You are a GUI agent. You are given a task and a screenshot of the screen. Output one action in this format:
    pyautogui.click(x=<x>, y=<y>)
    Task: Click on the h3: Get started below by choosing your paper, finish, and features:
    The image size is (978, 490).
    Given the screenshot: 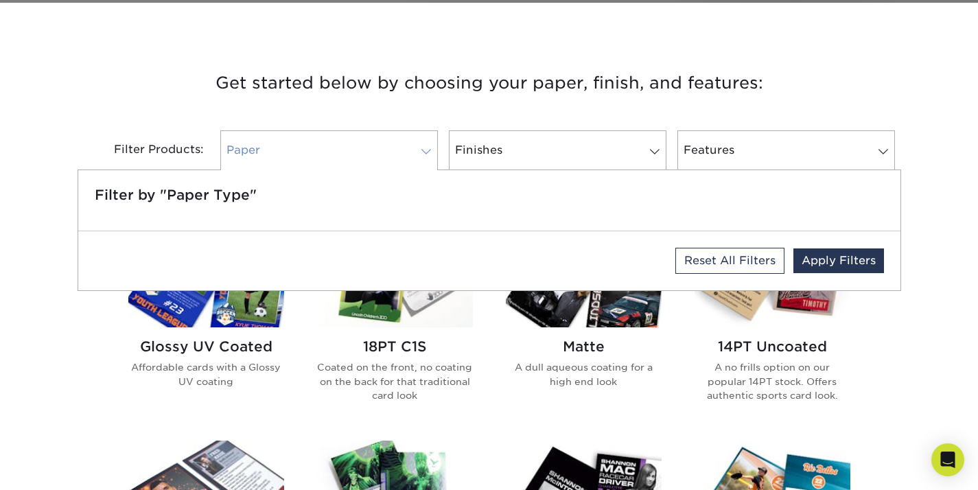 What is the action you would take?
    pyautogui.click(x=489, y=83)
    